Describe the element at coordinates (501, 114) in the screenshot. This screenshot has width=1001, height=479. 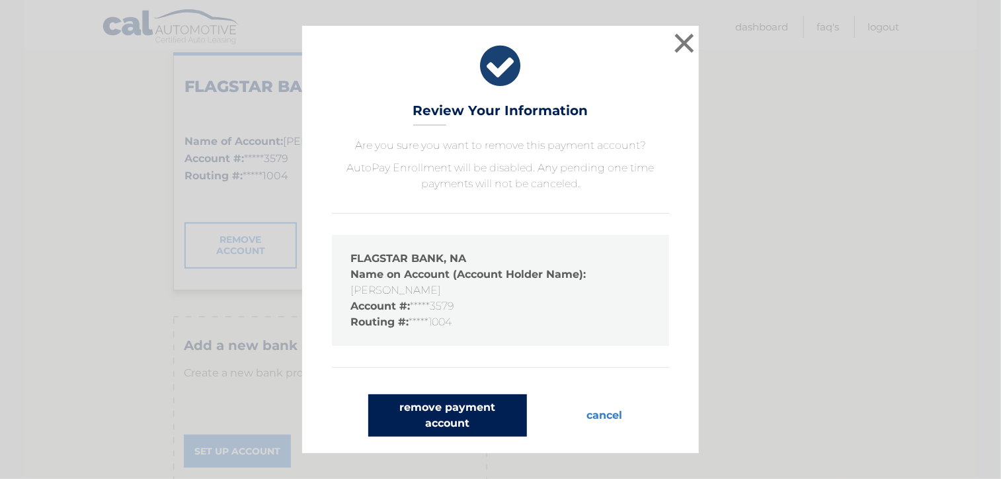
I see `h3: Review Your Information` at that location.